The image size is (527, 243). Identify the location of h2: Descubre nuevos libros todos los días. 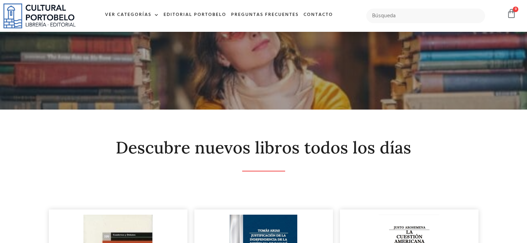
(263, 148).